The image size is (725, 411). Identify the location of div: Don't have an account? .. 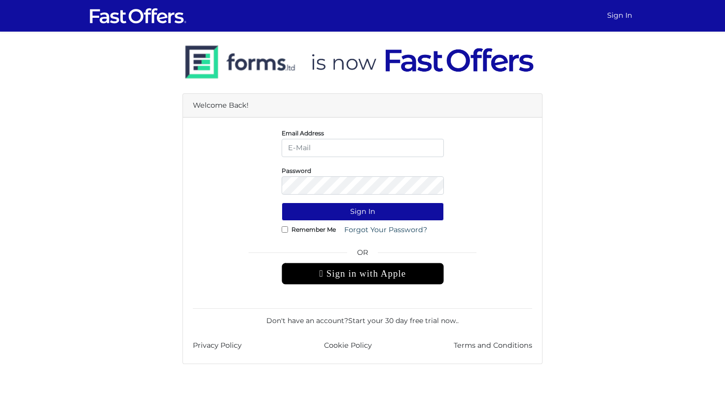
(363, 317).